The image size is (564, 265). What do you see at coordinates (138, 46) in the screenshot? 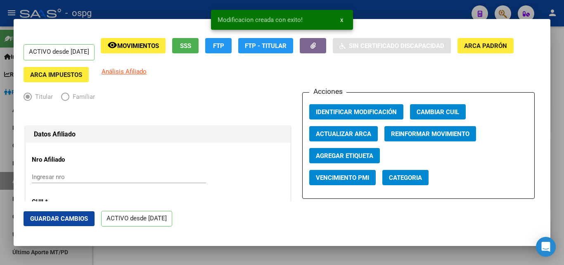
I see `span: Movimientos` at bounding box center [138, 46].